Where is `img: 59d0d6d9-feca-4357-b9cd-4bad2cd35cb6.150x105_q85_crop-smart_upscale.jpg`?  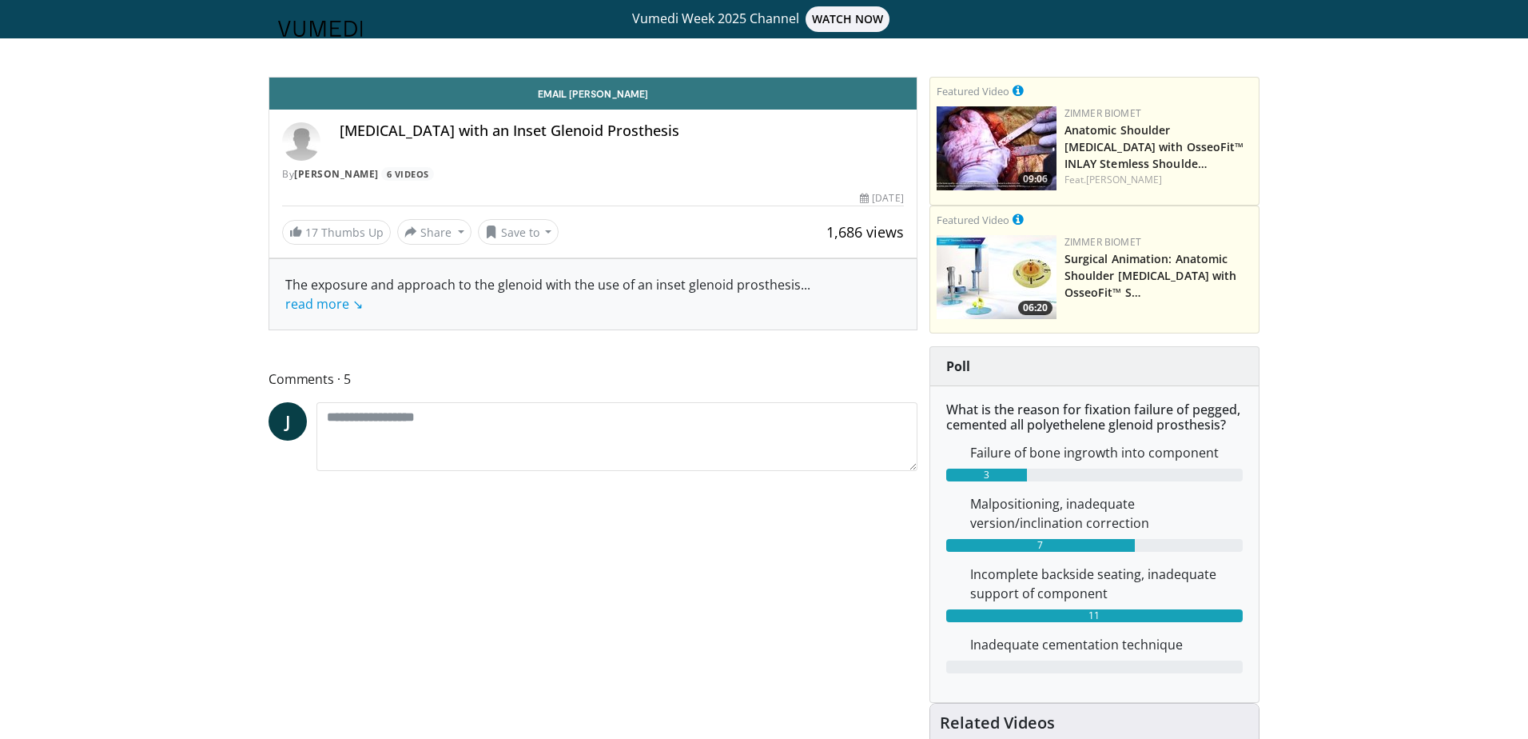
img: 59d0d6d9-feca-4357-b9cd-4bad2cd35cb6.150x105_q85_crop-smart_upscale.jpg is located at coordinates (997, 148).